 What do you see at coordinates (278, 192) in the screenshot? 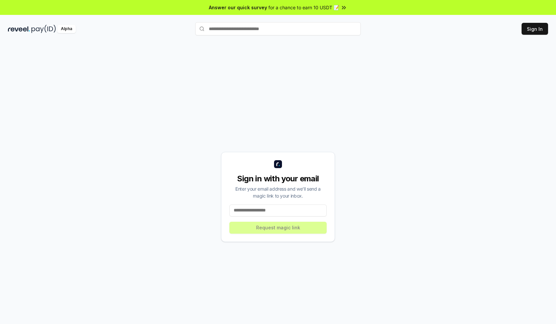
I see `div: Enter your email address and we’ll send a magic link to your inbox.` at bounding box center [278, 192].